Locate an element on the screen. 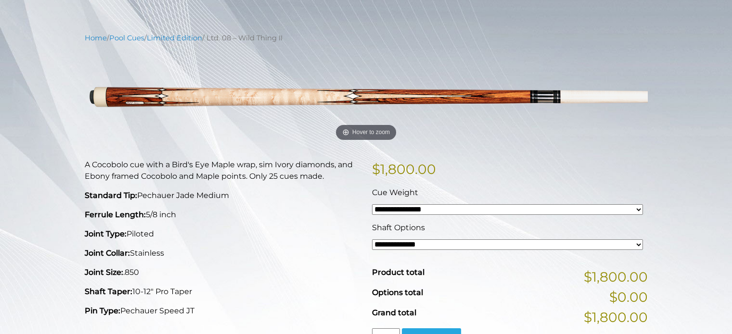 This screenshot has width=732, height=334. span: Product total is located at coordinates (398, 272).